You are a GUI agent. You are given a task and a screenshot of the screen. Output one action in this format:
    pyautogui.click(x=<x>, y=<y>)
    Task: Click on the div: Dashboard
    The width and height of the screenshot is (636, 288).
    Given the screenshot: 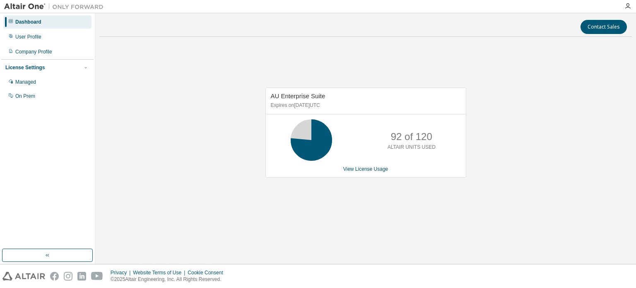 What is the action you would take?
    pyautogui.click(x=28, y=22)
    